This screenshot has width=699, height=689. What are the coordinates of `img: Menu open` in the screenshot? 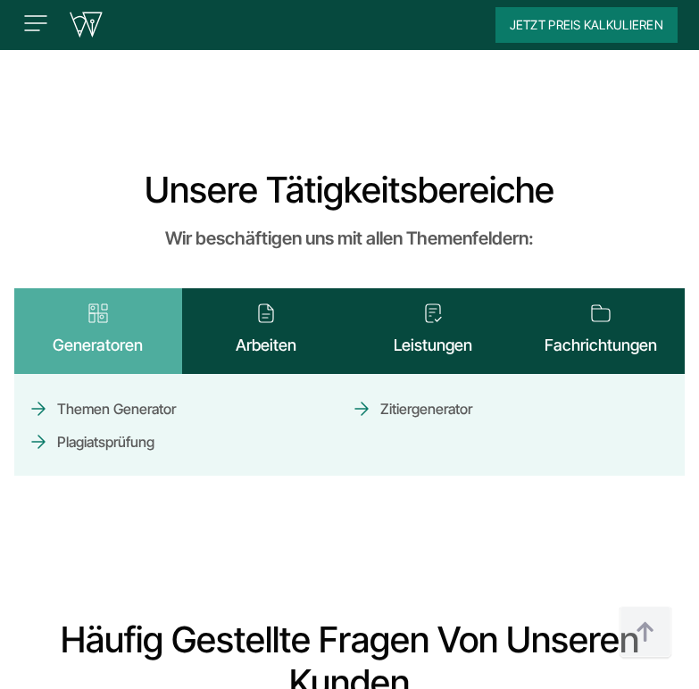 It's located at (36, 23).